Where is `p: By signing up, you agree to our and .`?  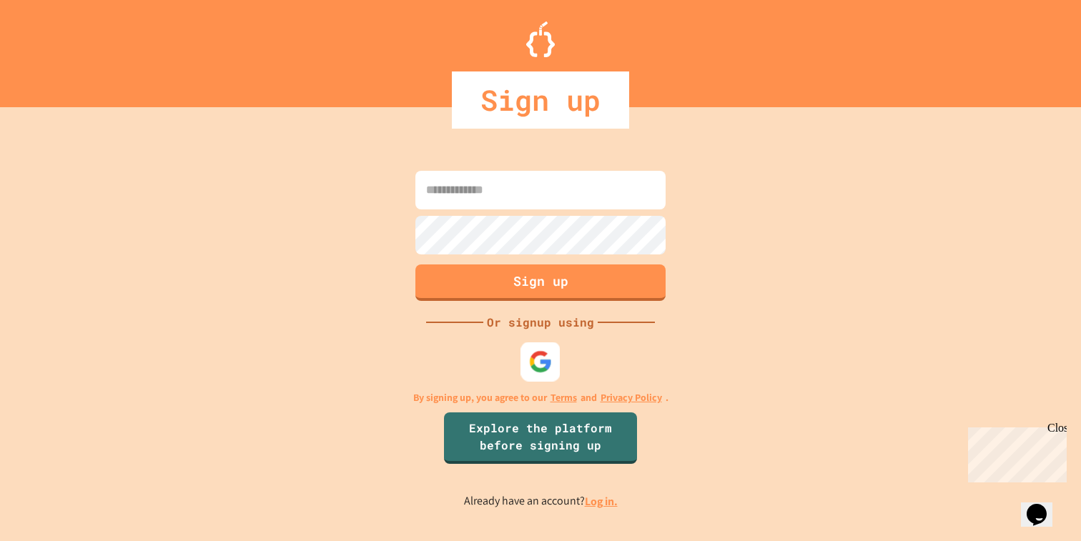 p: By signing up, you agree to our and . is located at coordinates (540, 397).